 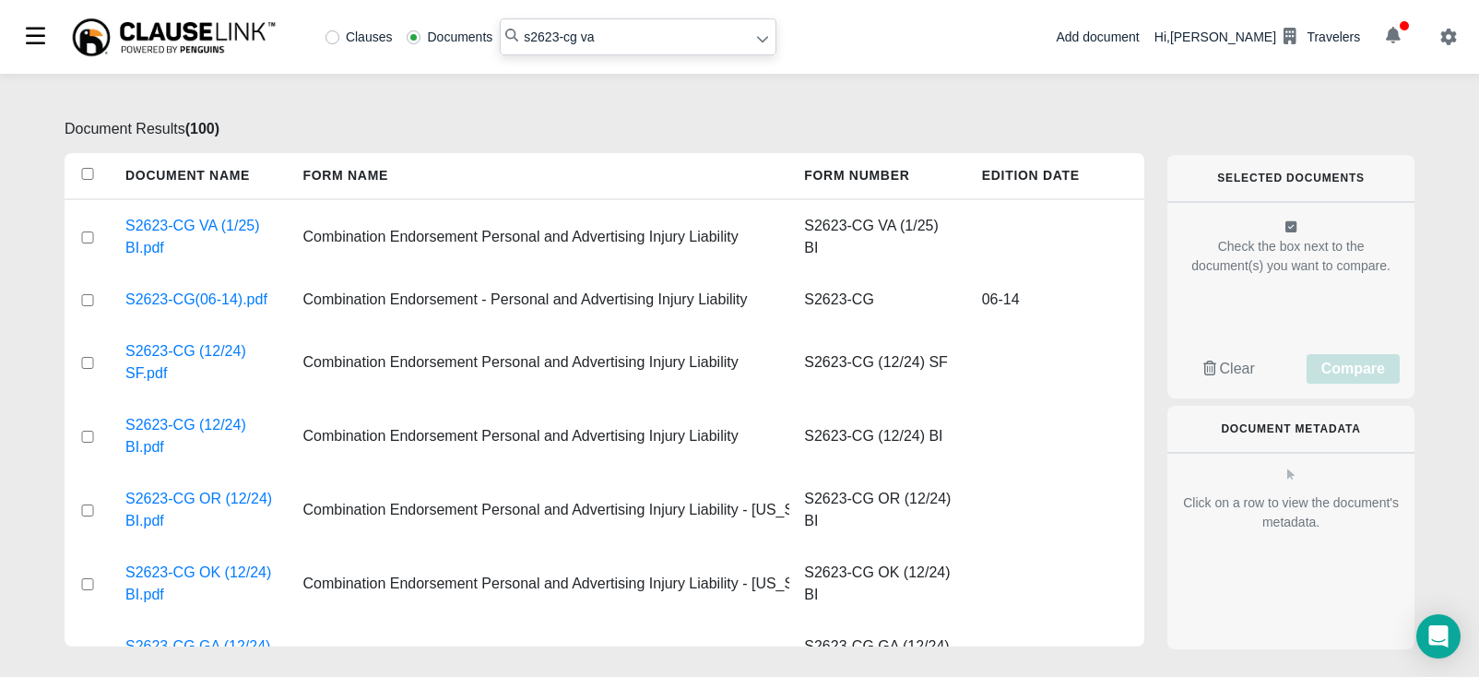 What do you see at coordinates (1352, 369) in the screenshot?
I see `button: Compare` at bounding box center [1352, 369].